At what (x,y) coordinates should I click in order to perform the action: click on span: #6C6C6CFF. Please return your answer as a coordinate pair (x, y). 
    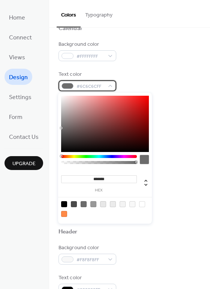
    Looking at the image, I should click on (90, 86).